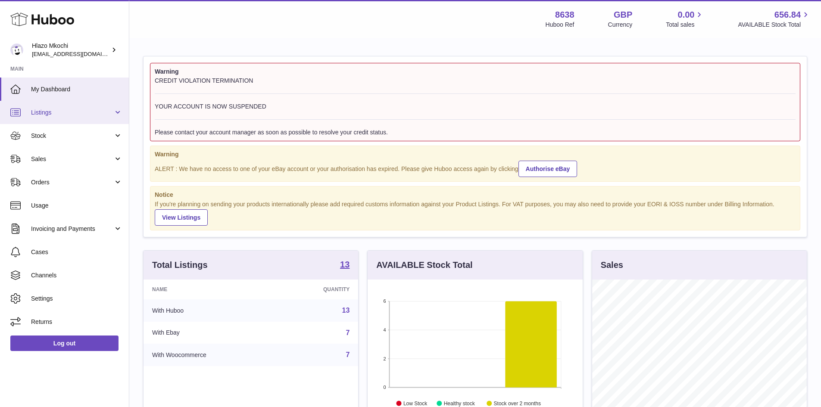  I want to click on a: Authorise eBay, so click(548, 169).